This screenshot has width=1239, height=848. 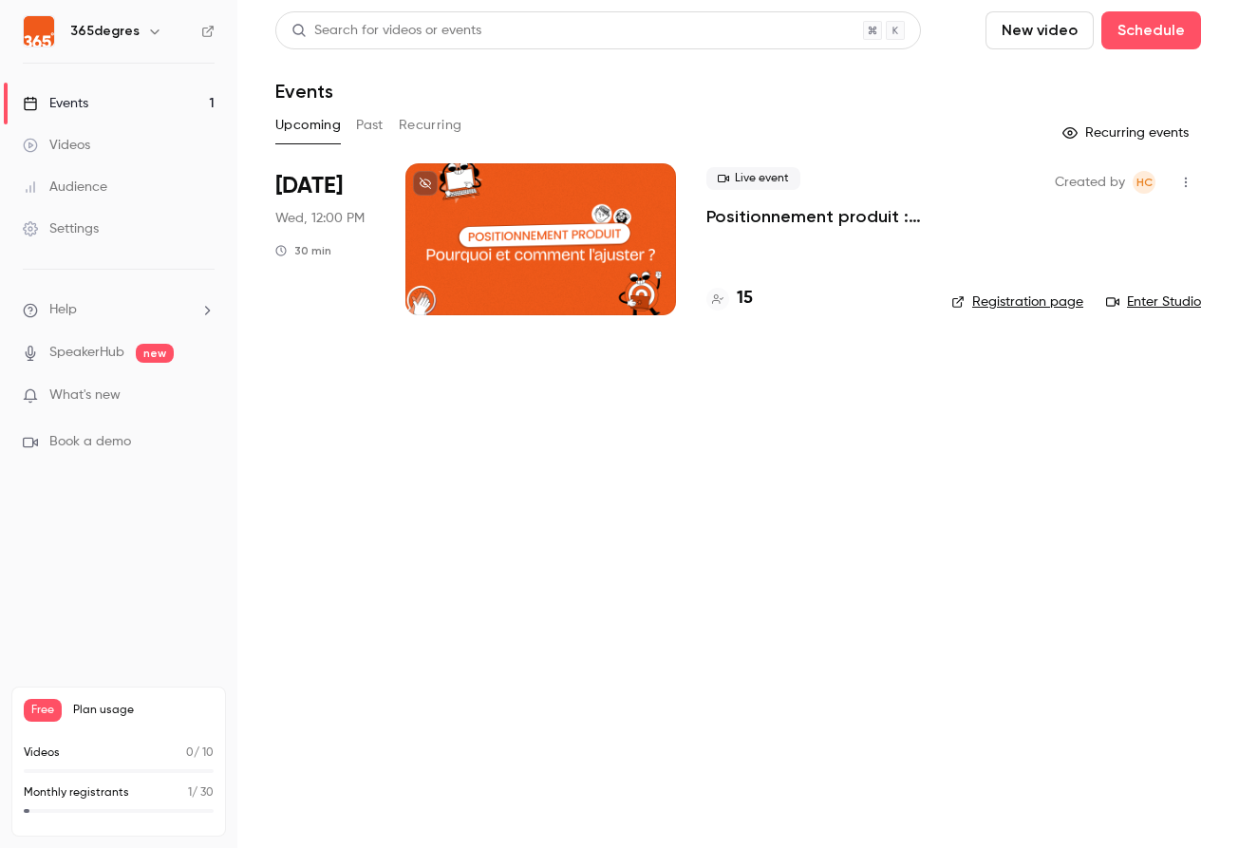 I want to click on img: 365degres, so click(x=39, y=31).